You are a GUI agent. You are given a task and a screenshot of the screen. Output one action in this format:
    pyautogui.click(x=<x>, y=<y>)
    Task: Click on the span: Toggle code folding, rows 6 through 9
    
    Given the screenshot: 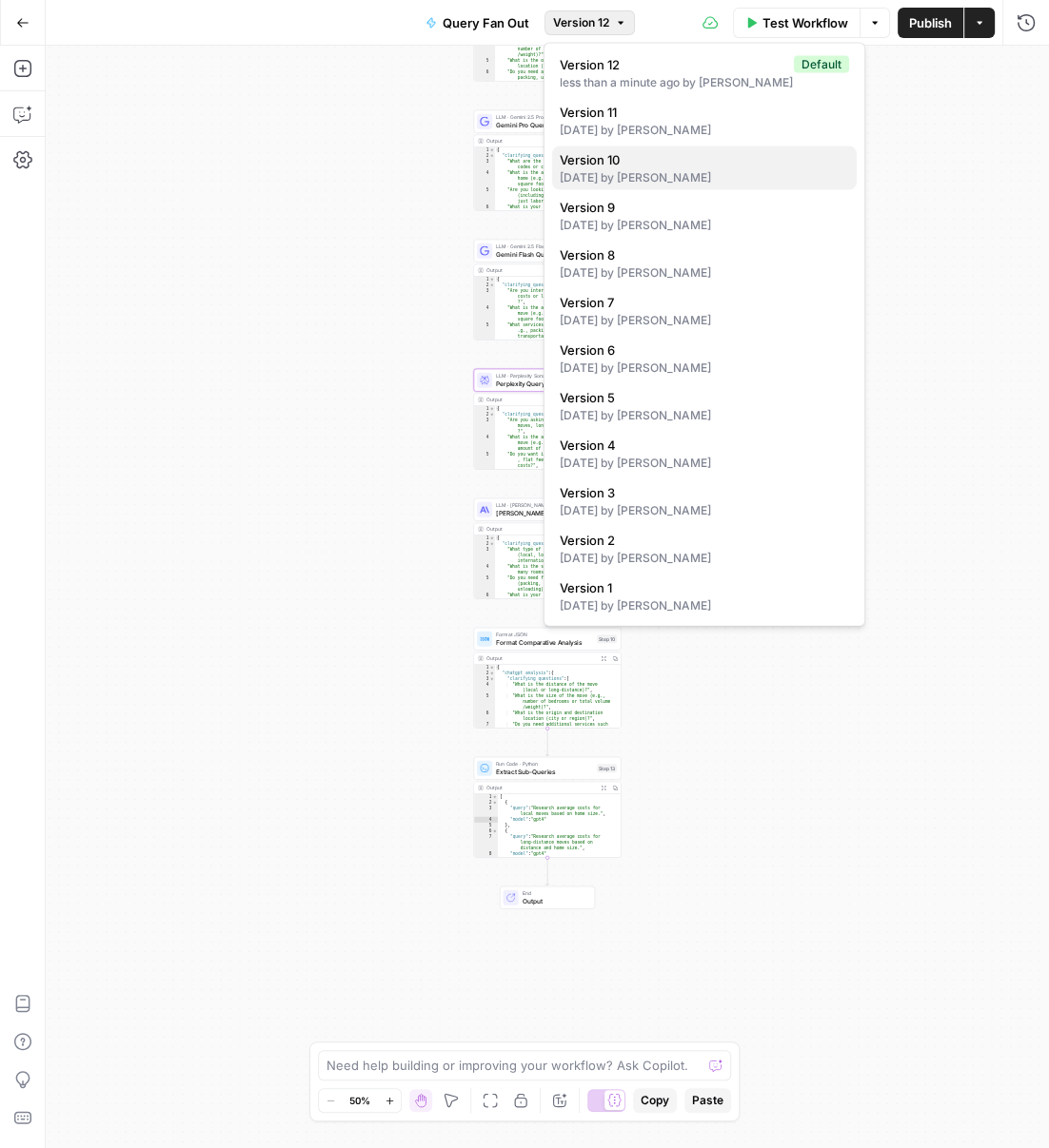 What is the action you would take?
    pyautogui.click(x=495, y=832)
    